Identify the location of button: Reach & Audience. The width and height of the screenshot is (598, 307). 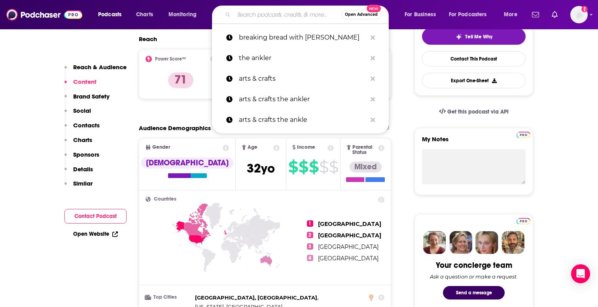
(95, 70).